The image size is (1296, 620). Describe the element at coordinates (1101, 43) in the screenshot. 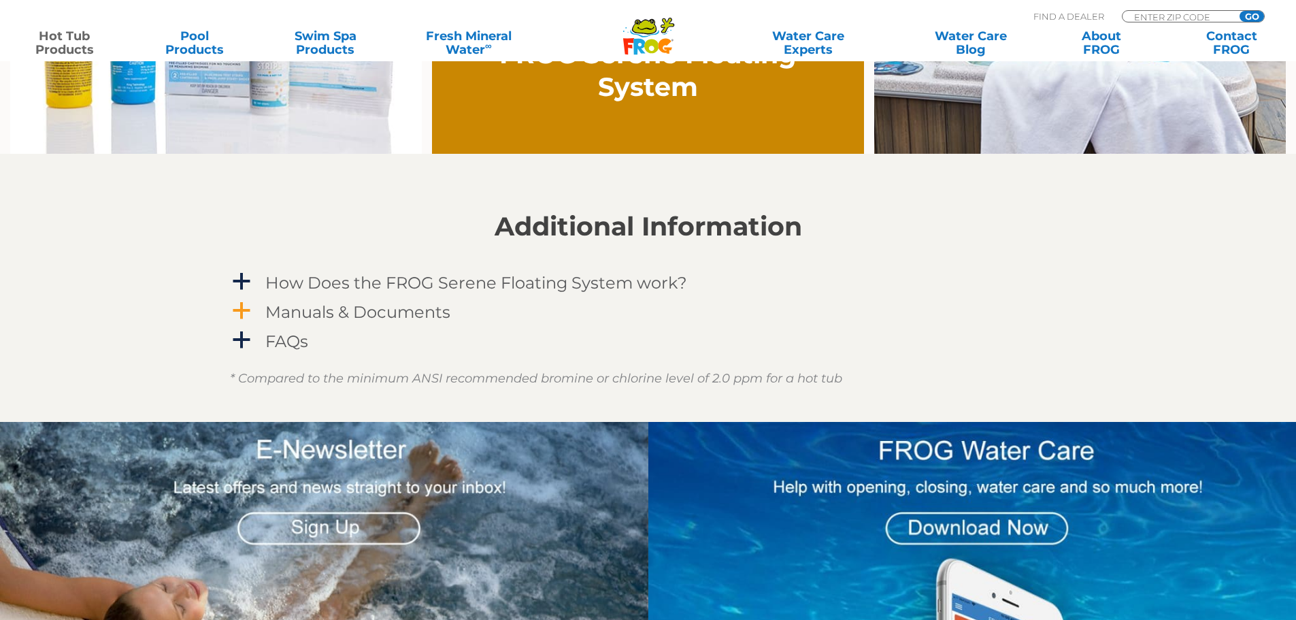

I see `a: AboutFROG` at that location.